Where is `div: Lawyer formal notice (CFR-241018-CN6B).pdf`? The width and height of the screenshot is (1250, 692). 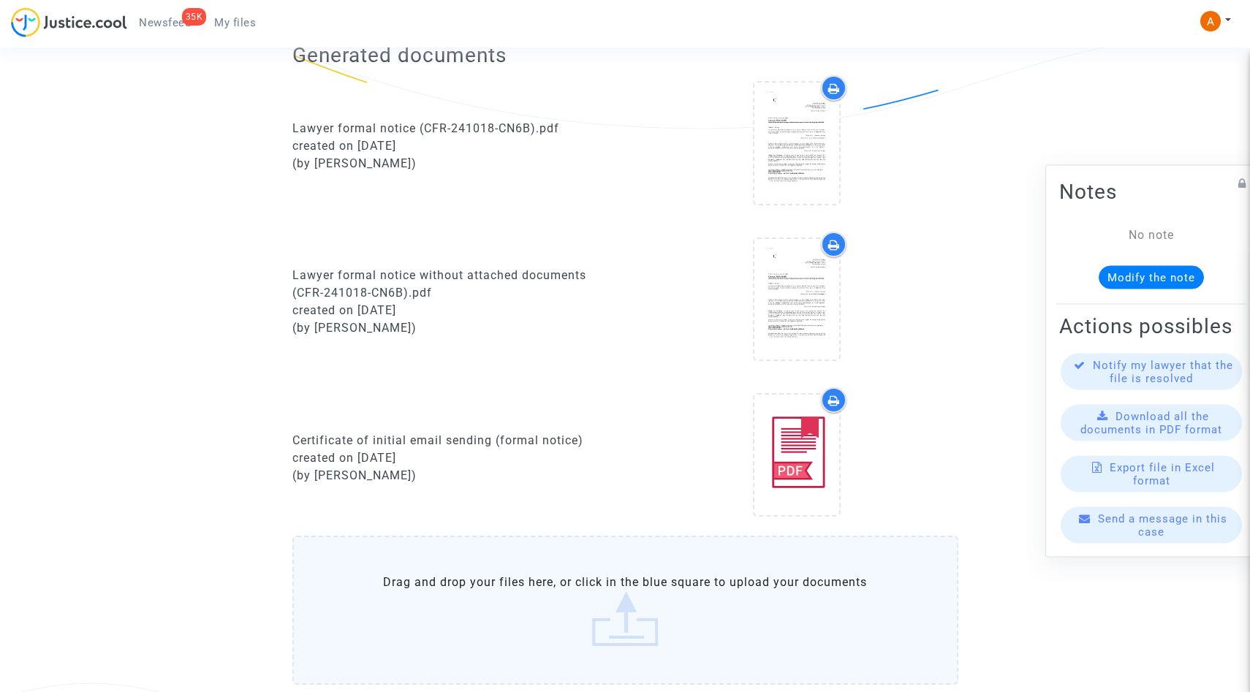 div: Lawyer formal notice (CFR-241018-CN6B).pdf is located at coordinates (453, 129).